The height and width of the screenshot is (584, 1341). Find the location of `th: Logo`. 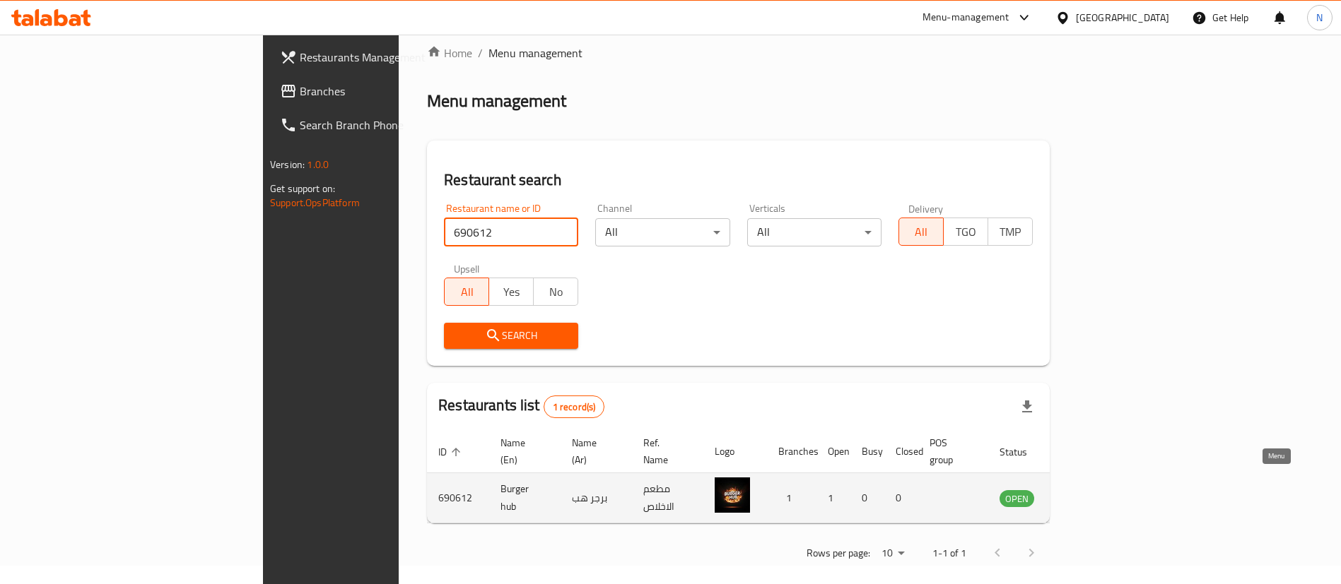

th: Logo is located at coordinates (735, 452).